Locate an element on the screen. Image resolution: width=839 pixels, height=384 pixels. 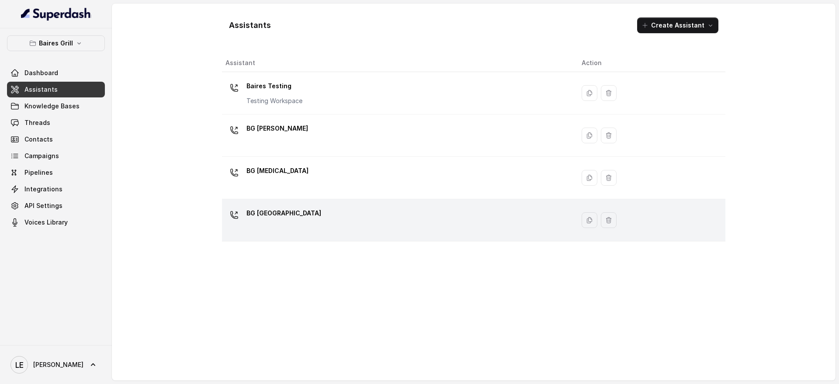
a: Dashboard is located at coordinates (56, 73).